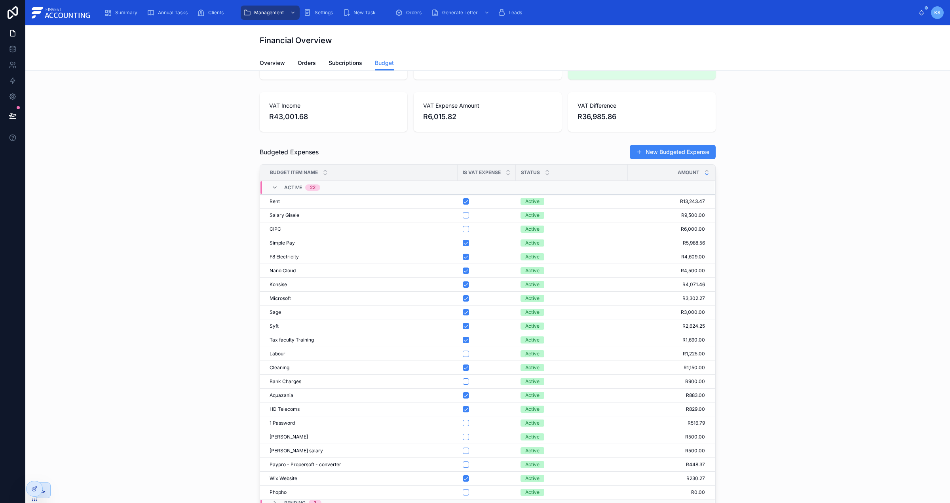 This screenshot has width=950, height=503. What do you see at coordinates (305, 465) in the screenshot?
I see `span: Paypro - Propersoft - converter` at bounding box center [305, 465].